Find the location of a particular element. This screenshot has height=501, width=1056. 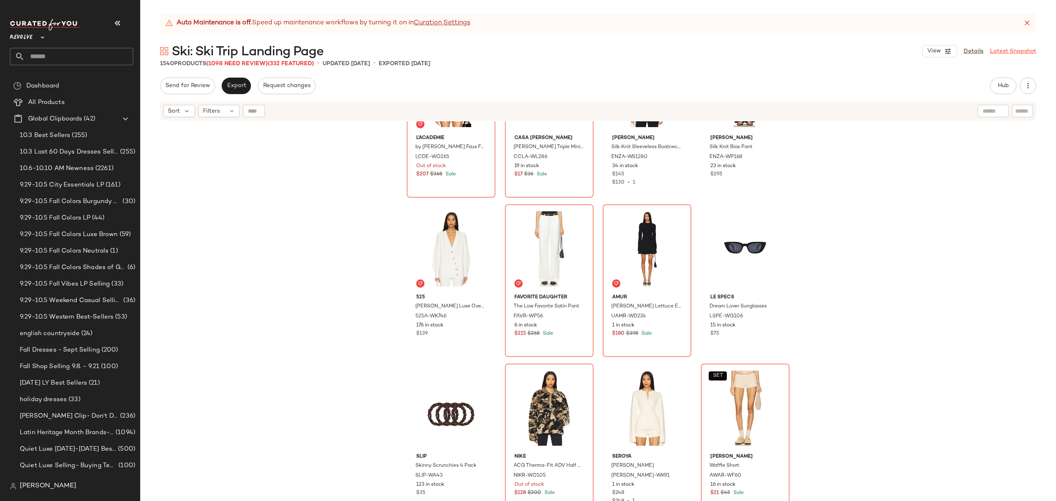

span: Sept MTD Beach Trip Selling is located at coordinates (63, 482).